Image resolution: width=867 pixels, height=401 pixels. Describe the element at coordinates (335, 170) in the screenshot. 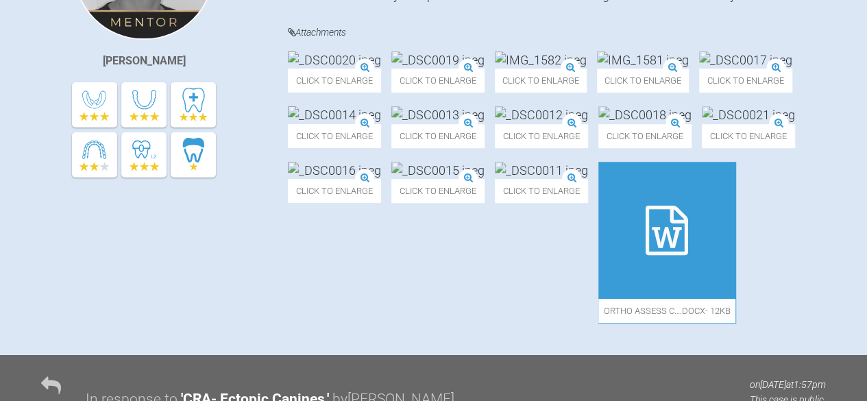

I see `img: _DSC0016.jpeg` at that location.